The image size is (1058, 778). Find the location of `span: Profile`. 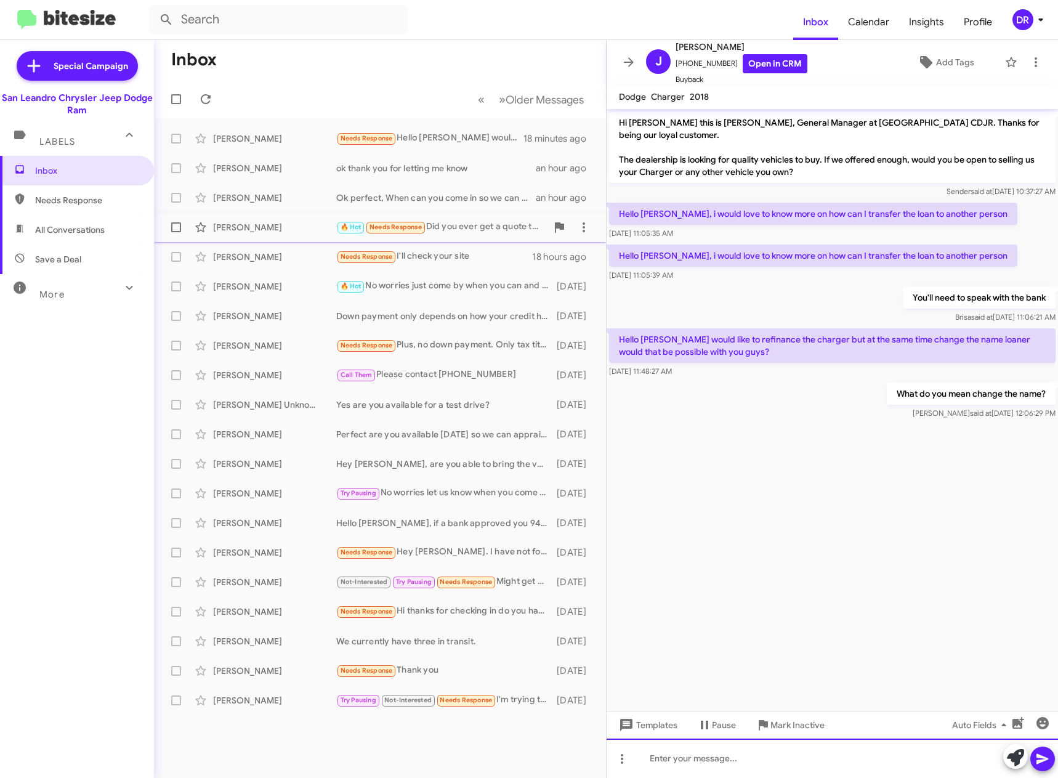

span: Profile is located at coordinates (978, 22).